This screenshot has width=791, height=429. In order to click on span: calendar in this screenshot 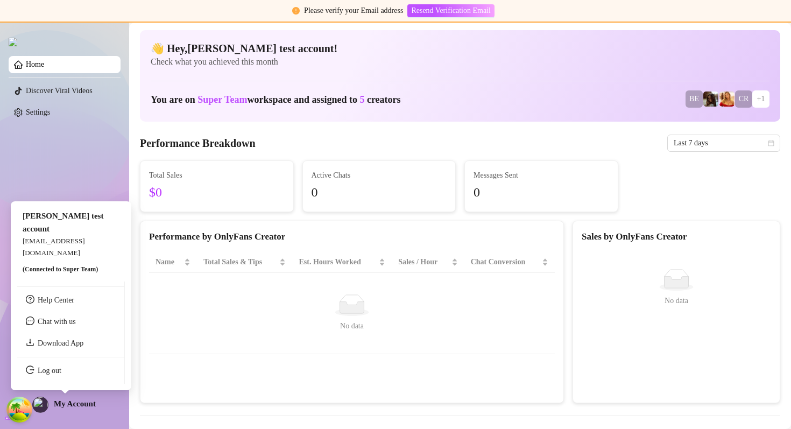, I will do `click(771, 143)`.